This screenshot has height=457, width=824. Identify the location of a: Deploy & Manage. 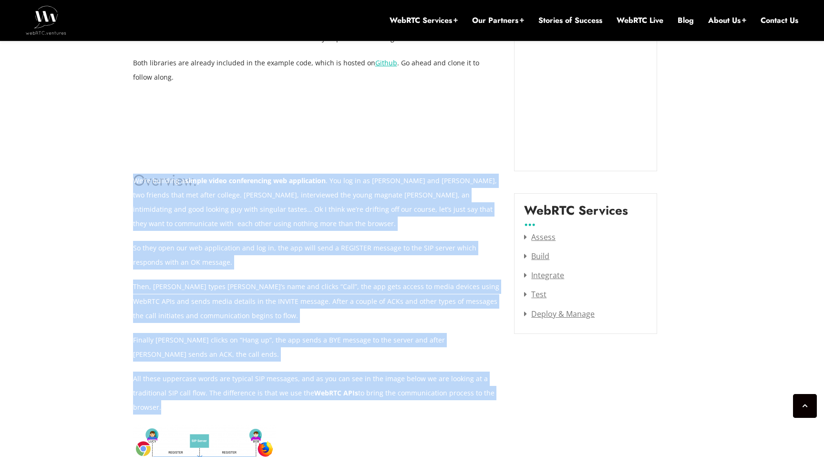
(560, 314).